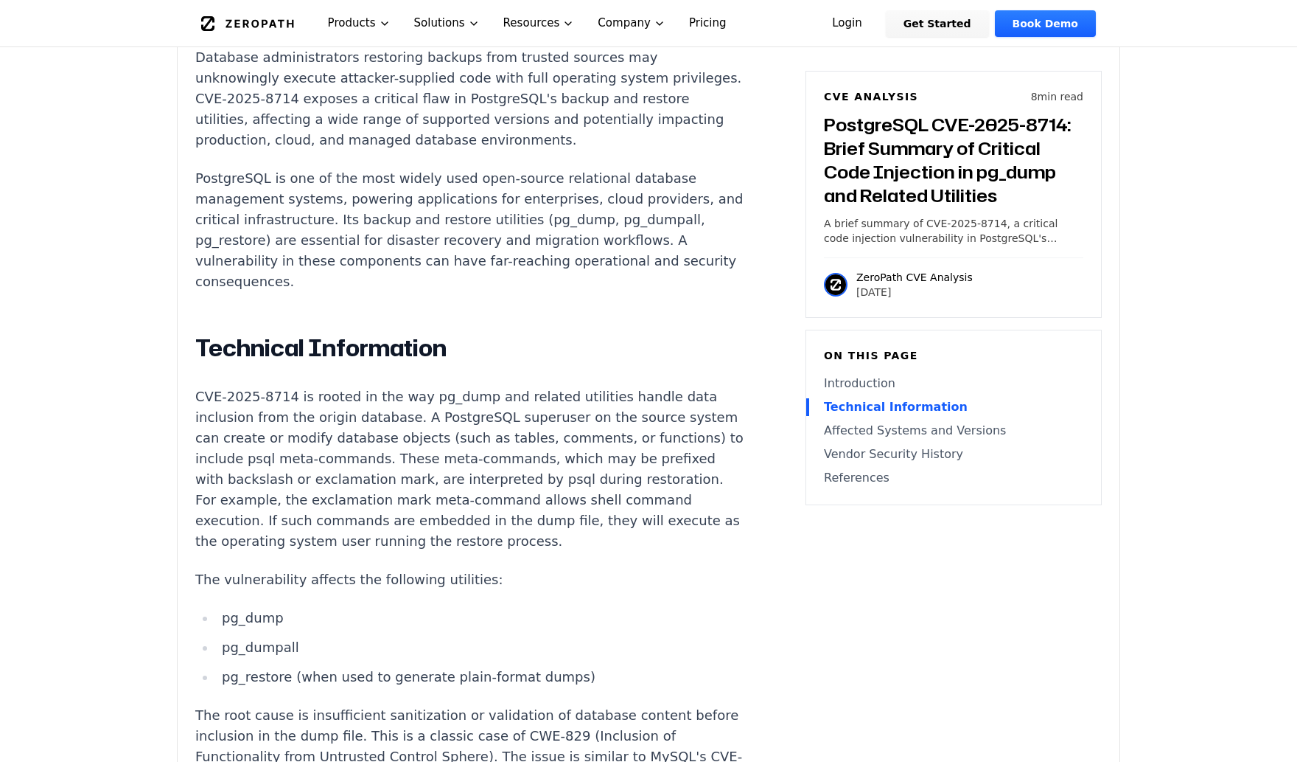 Image resolution: width=1297 pixels, height=762 pixels. I want to click on p: CVE-2025-8714 is rooted in the way pg_dump and related utilities handle data inclusion from the o..., so click(470, 469).